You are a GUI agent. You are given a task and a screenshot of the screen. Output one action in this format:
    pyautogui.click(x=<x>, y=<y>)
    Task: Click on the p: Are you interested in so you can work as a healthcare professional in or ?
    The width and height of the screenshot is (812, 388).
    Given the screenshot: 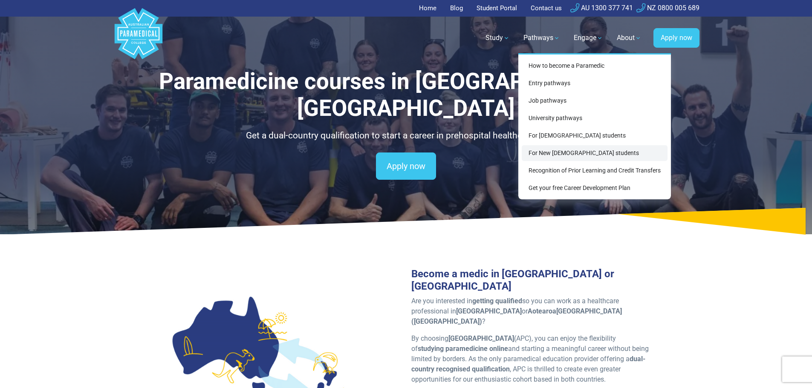 What is the action you would take?
    pyautogui.click(x=533, y=312)
    